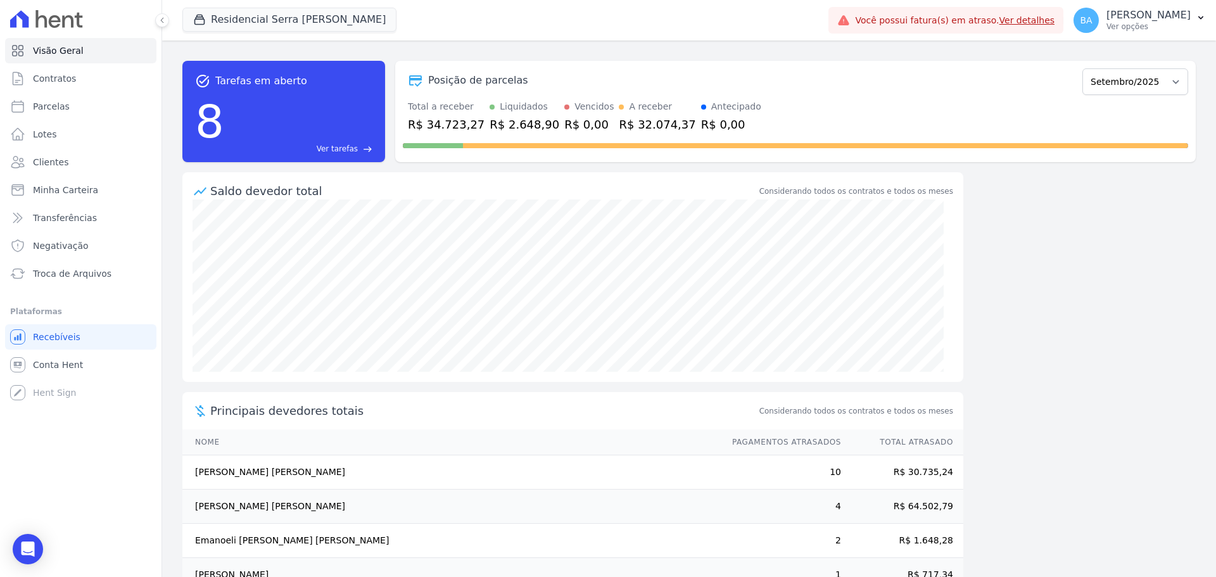  I want to click on div: Open Intercom Messenger, so click(28, 549).